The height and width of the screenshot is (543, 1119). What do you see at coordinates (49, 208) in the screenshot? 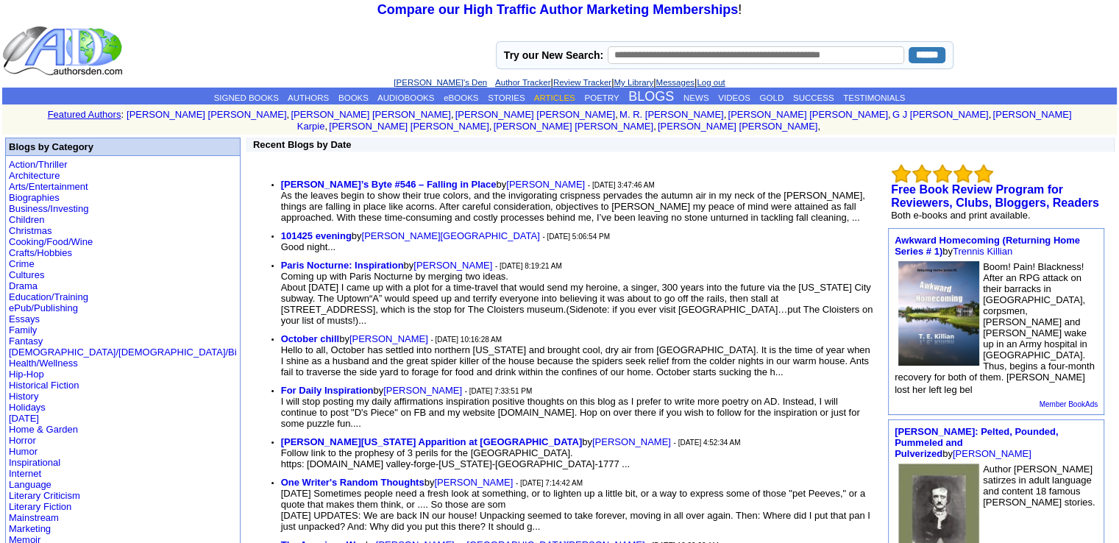
I see `a: Business/Investing` at bounding box center [49, 208].